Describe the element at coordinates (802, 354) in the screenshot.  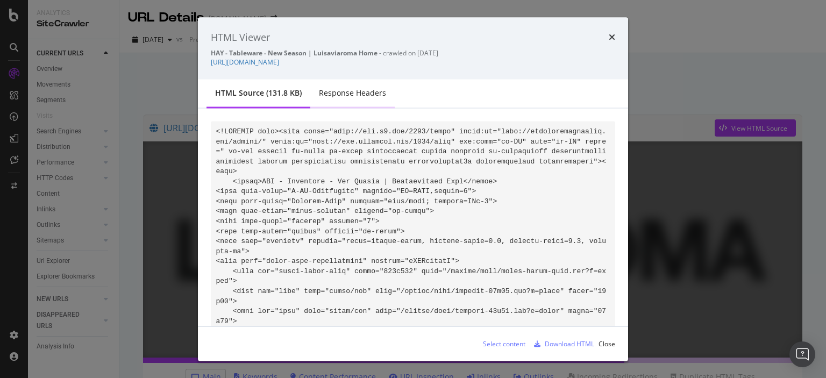
I see `div: Open Intercom Messenger` at that location.